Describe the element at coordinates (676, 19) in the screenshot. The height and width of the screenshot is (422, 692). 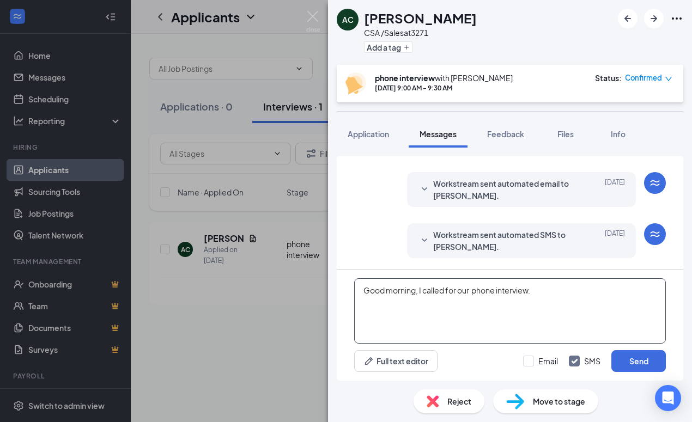
I see `svg: Ellipses` at that location.